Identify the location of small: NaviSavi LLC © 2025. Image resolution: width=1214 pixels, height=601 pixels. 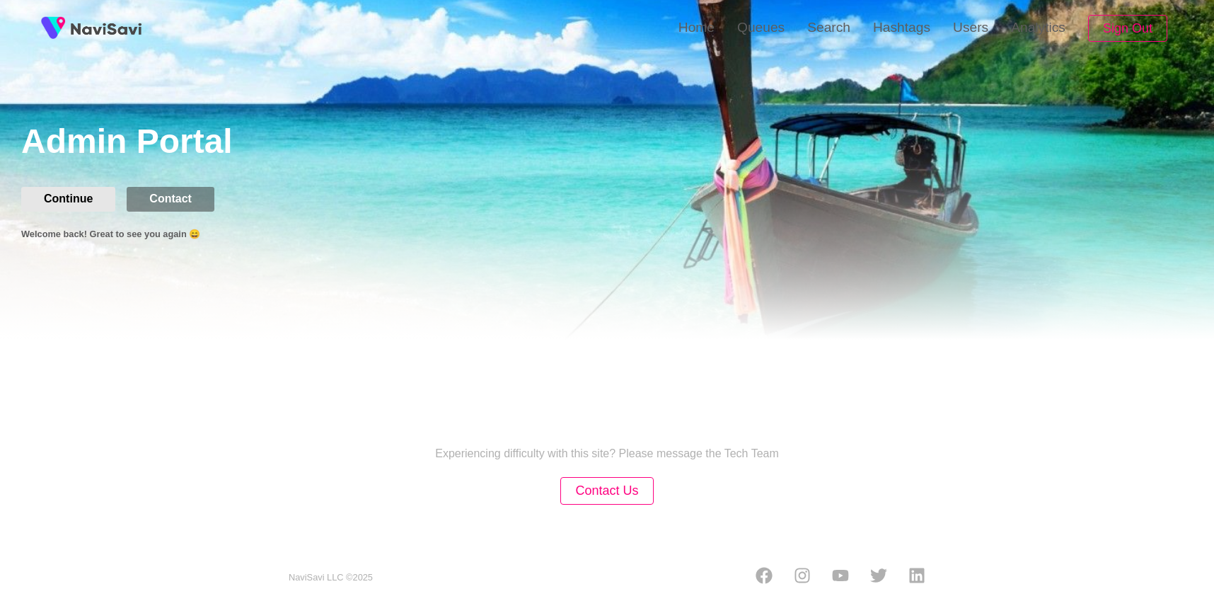
(330, 577).